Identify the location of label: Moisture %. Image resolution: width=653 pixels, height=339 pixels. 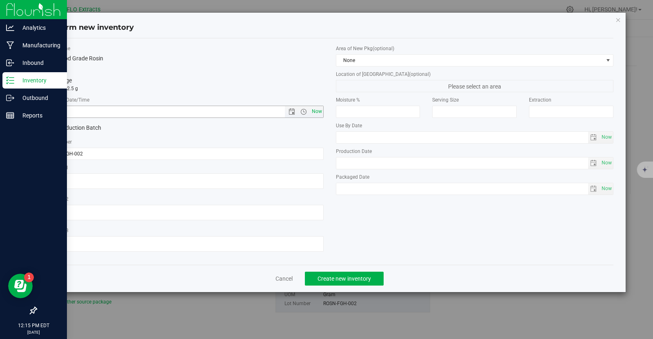
(378, 100).